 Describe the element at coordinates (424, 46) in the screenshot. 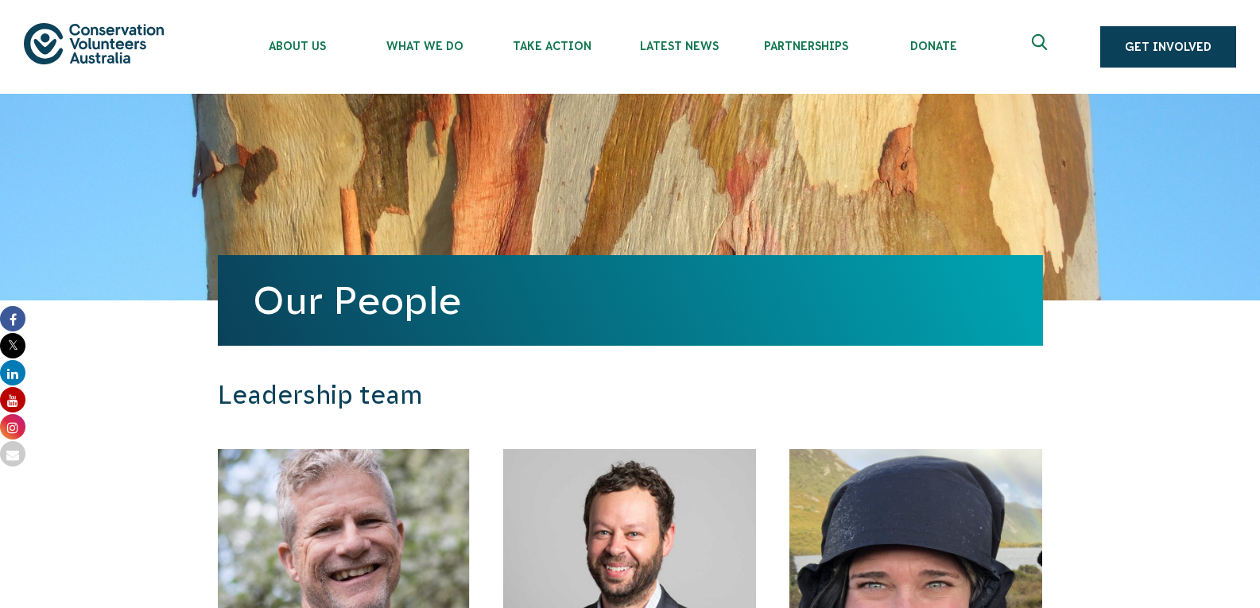

I see `span: What We Do` at that location.